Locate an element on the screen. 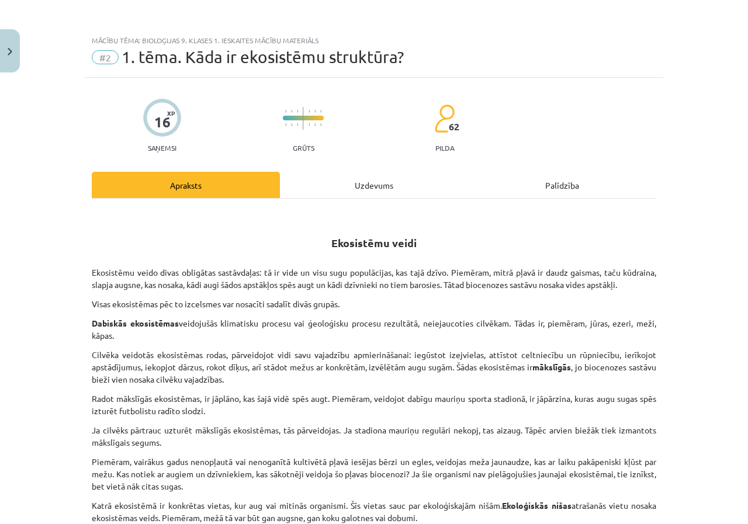 The image size is (748, 524). p: Visas ekosistēmas pēc to izcelsmes var nosacīti sadalīt divās grupās. is located at coordinates (374, 304).